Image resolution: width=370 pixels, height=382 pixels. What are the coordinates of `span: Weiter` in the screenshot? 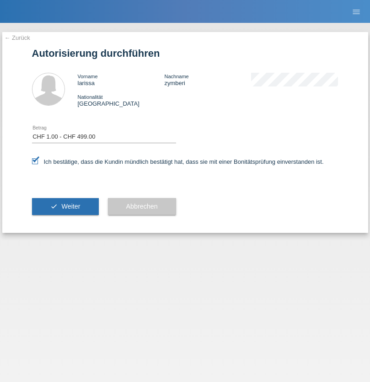 It's located at (70, 206).